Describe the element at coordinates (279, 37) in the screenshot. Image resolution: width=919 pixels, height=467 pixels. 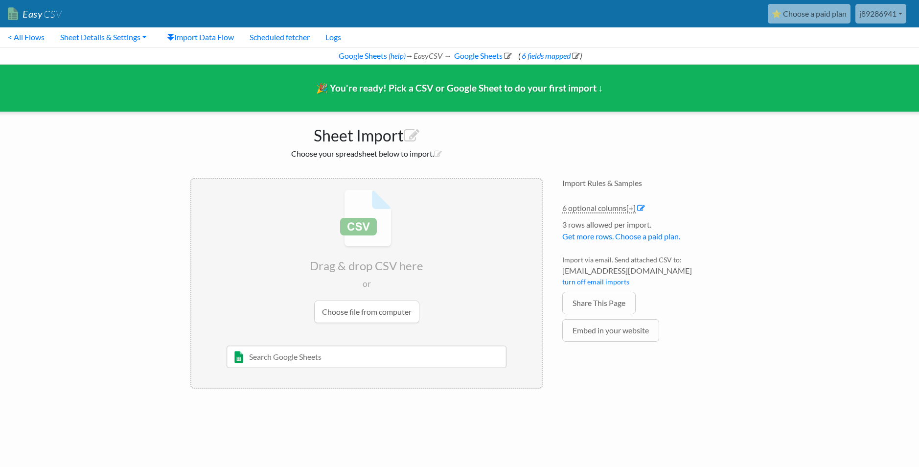
I see `a: Scheduled fetcher` at that location.